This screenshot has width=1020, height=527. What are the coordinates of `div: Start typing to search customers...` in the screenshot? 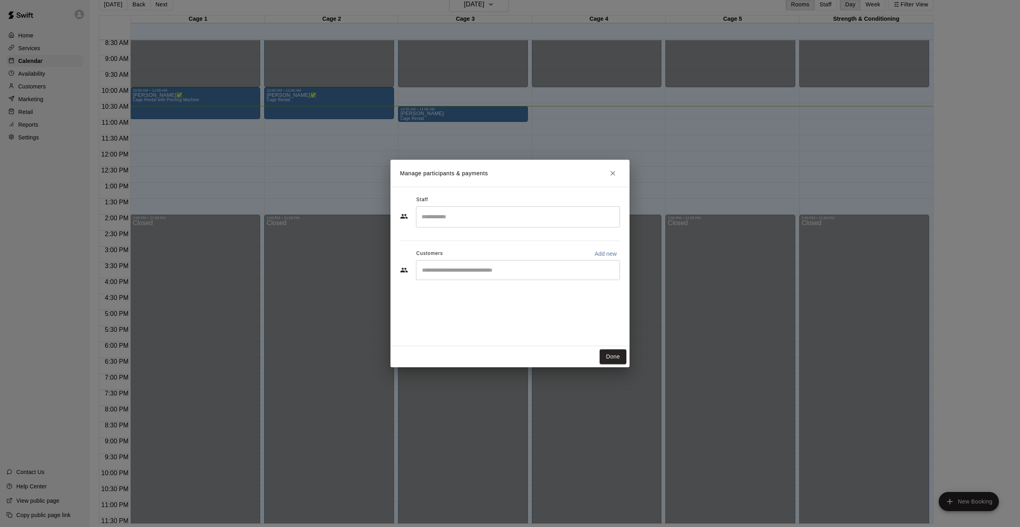 It's located at (518, 270).